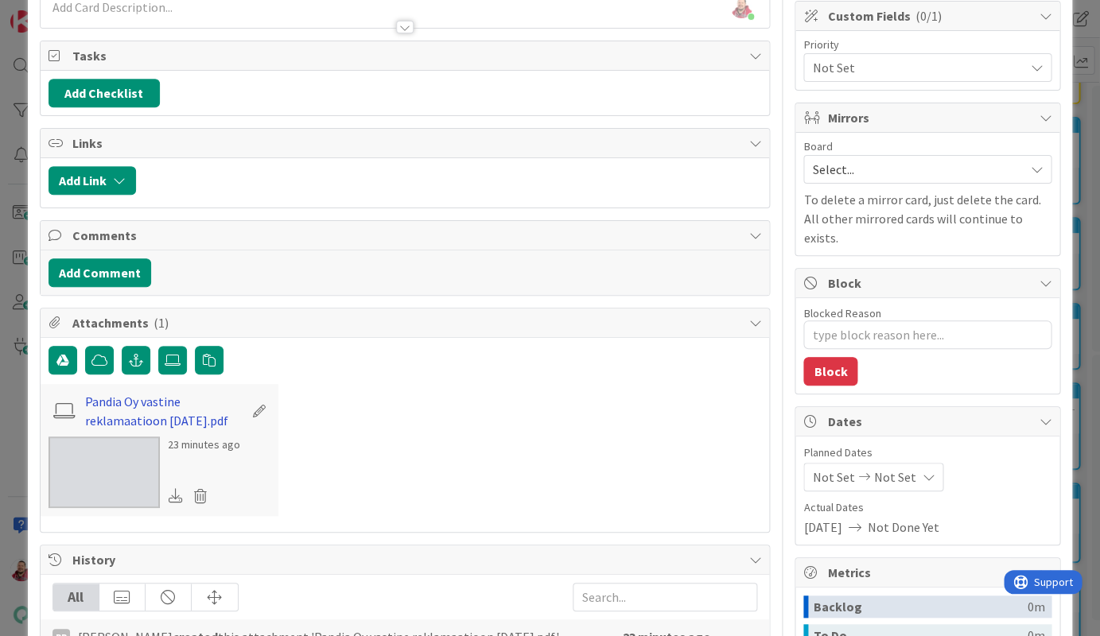  Describe the element at coordinates (76, 597) in the screenshot. I see `div: All` at that location.